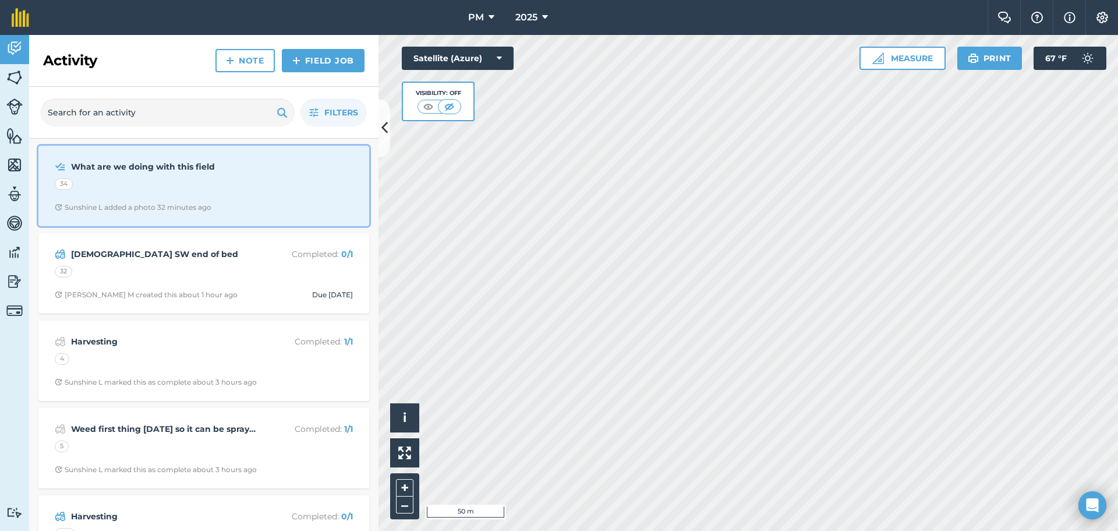 The image size is (1118, 531). I want to click on img: A question mark icon, so click(1037, 17).